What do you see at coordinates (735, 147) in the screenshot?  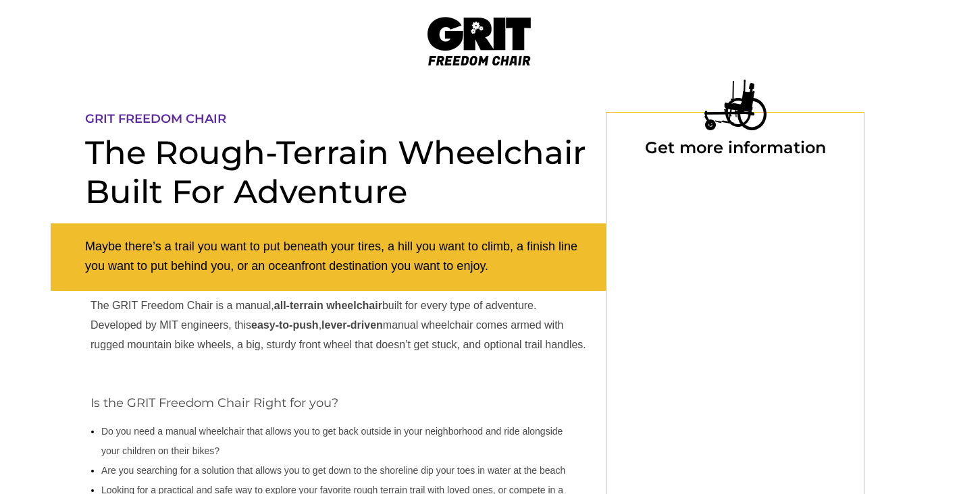 I see `span: Get more information` at bounding box center [735, 147].